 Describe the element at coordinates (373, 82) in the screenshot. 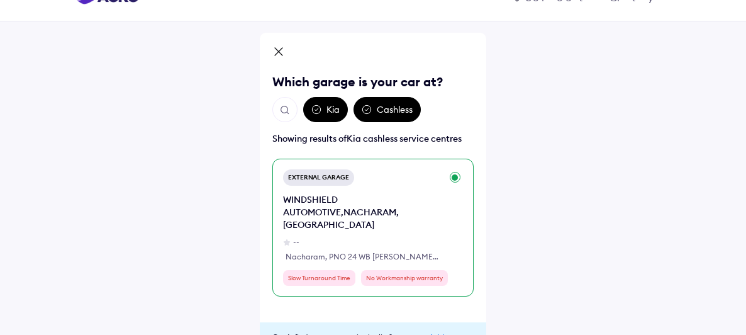

I see `div: Which garage is your car at?` at that location.